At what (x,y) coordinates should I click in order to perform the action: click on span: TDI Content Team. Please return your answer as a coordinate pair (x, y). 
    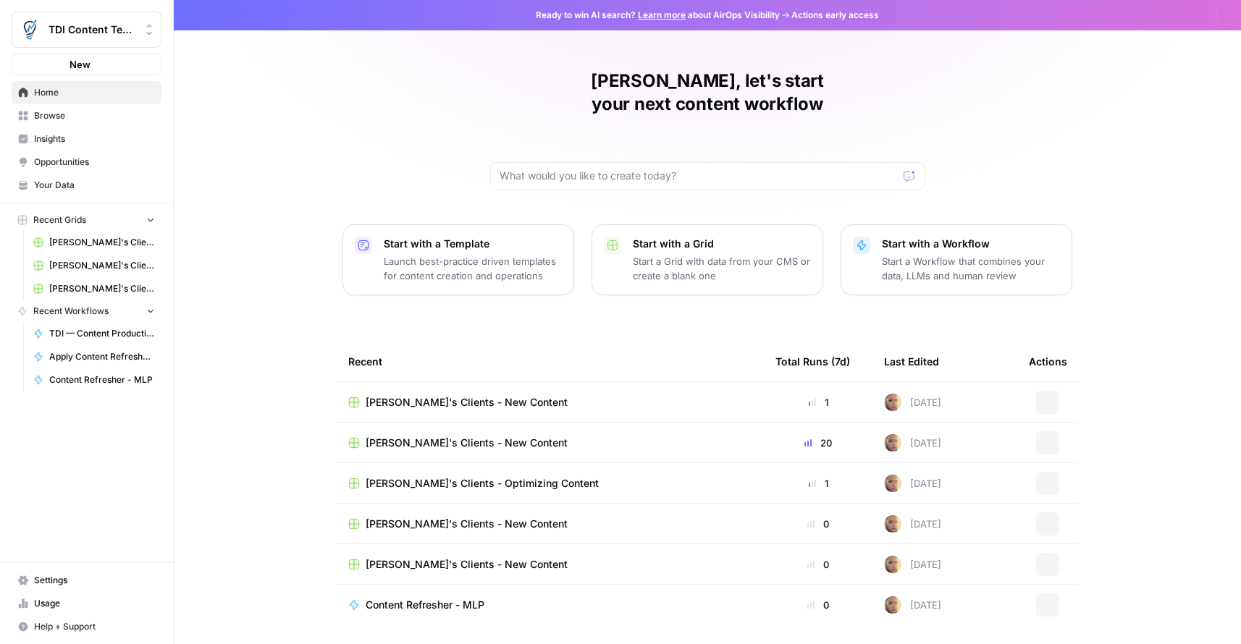
    Looking at the image, I should click on (92, 30).